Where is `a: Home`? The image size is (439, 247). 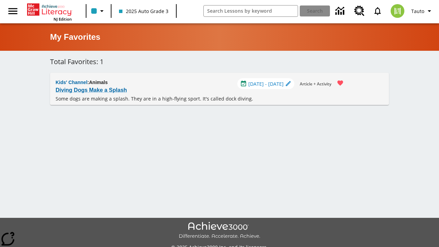
a: Home is located at coordinates (49, 10).